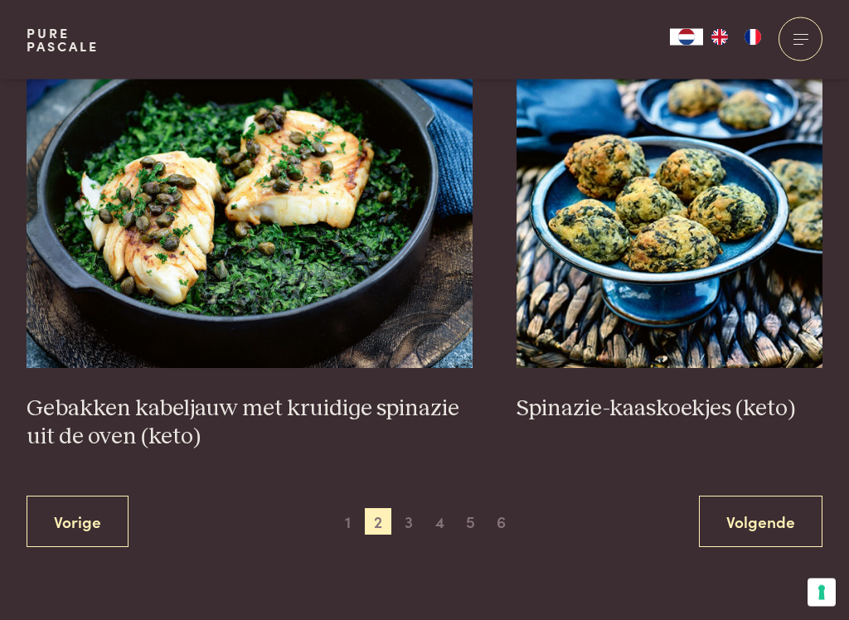 The image size is (849, 620). What do you see at coordinates (687, 37) in the screenshot?
I see `a: NL` at bounding box center [687, 37].